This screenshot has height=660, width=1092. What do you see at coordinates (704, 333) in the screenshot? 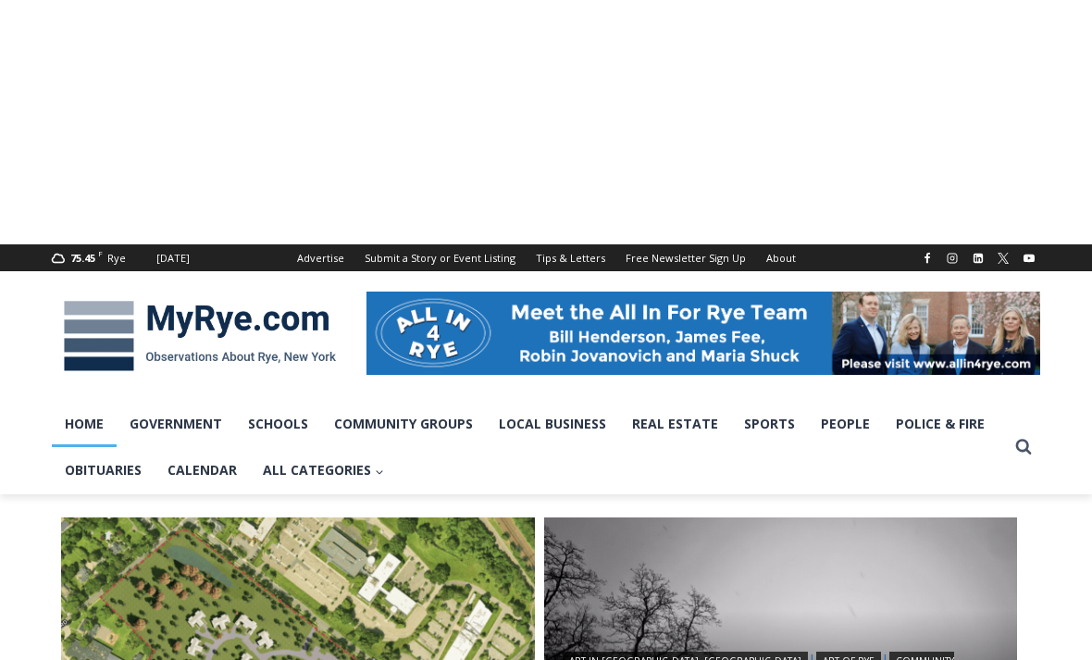
I see `a: All in for Rye` at bounding box center [704, 333].